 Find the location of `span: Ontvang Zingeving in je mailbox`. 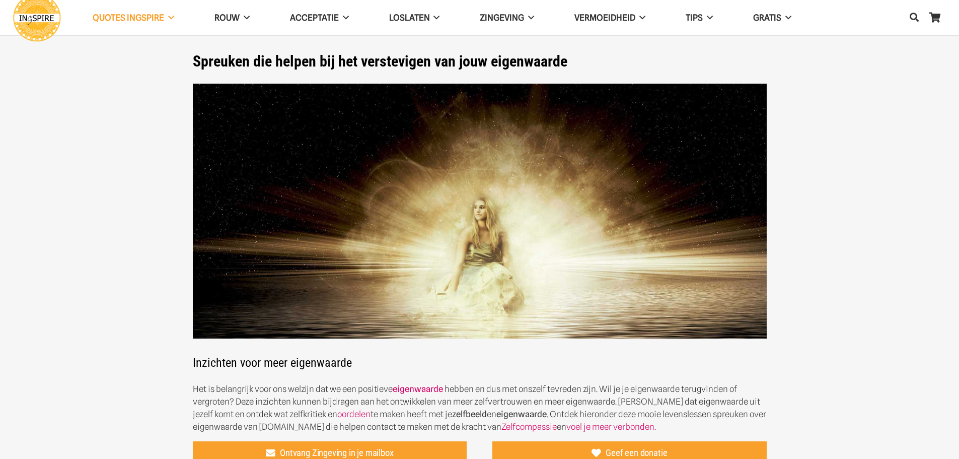

span: Ontvang Zingeving in je mailbox is located at coordinates (336, 453).